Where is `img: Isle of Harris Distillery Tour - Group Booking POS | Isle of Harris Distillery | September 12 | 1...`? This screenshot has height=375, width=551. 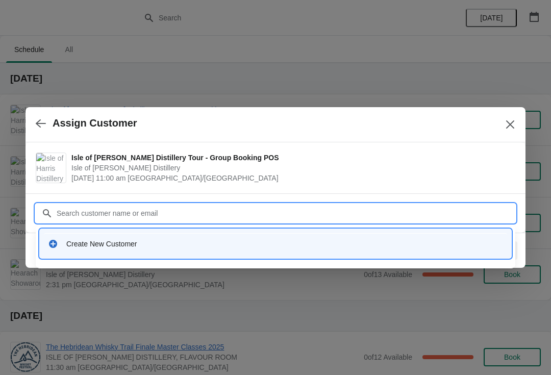
img: Isle of Harris Distillery Tour - Group Booking POS | Isle of Harris Distillery | September 12 | 1... is located at coordinates (51, 168).